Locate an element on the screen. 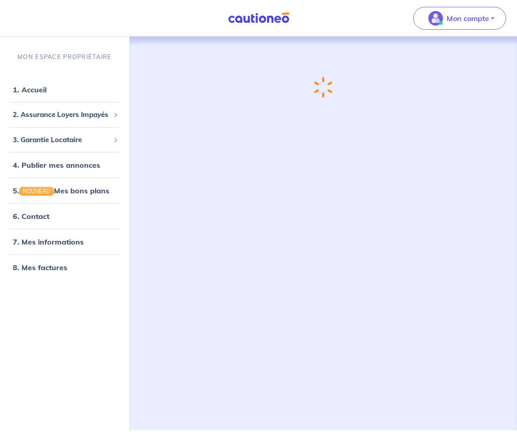  a: 4. Publier mes annonces is located at coordinates (56, 165).